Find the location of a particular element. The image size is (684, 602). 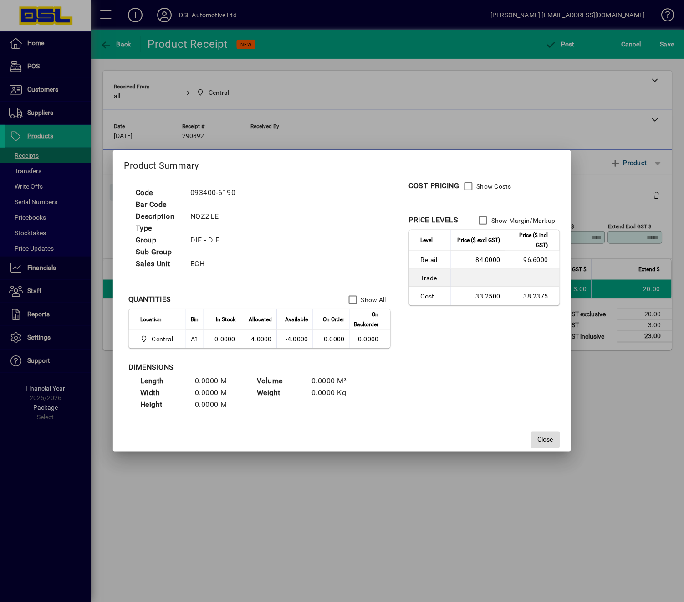

td: Volume is located at coordinates (280, 381).